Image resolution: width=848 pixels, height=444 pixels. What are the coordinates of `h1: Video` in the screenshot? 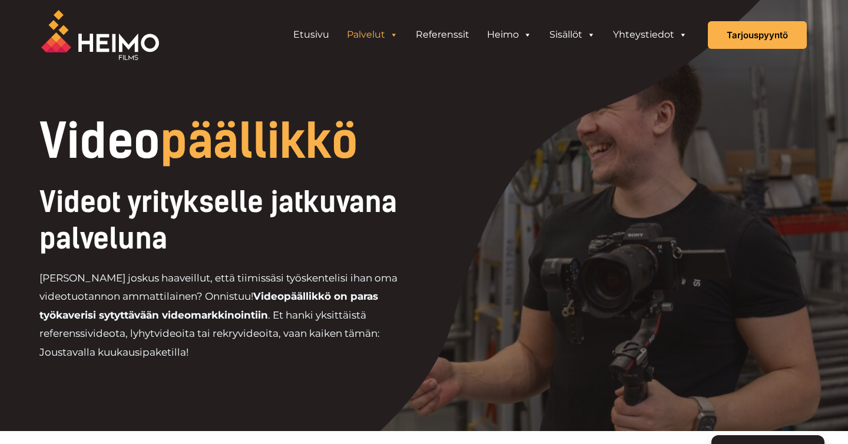 It's located at (271, 141).